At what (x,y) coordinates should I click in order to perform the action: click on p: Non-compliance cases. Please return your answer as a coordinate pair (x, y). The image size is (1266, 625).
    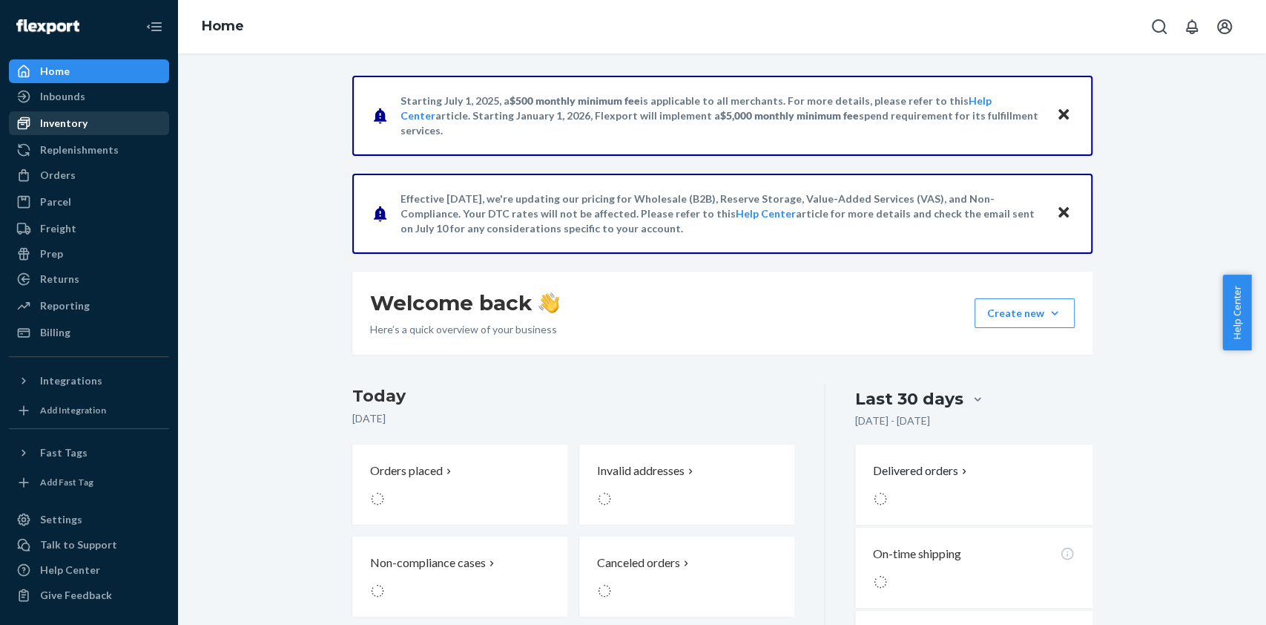
    Looking at the image, I should click on (428, 562).